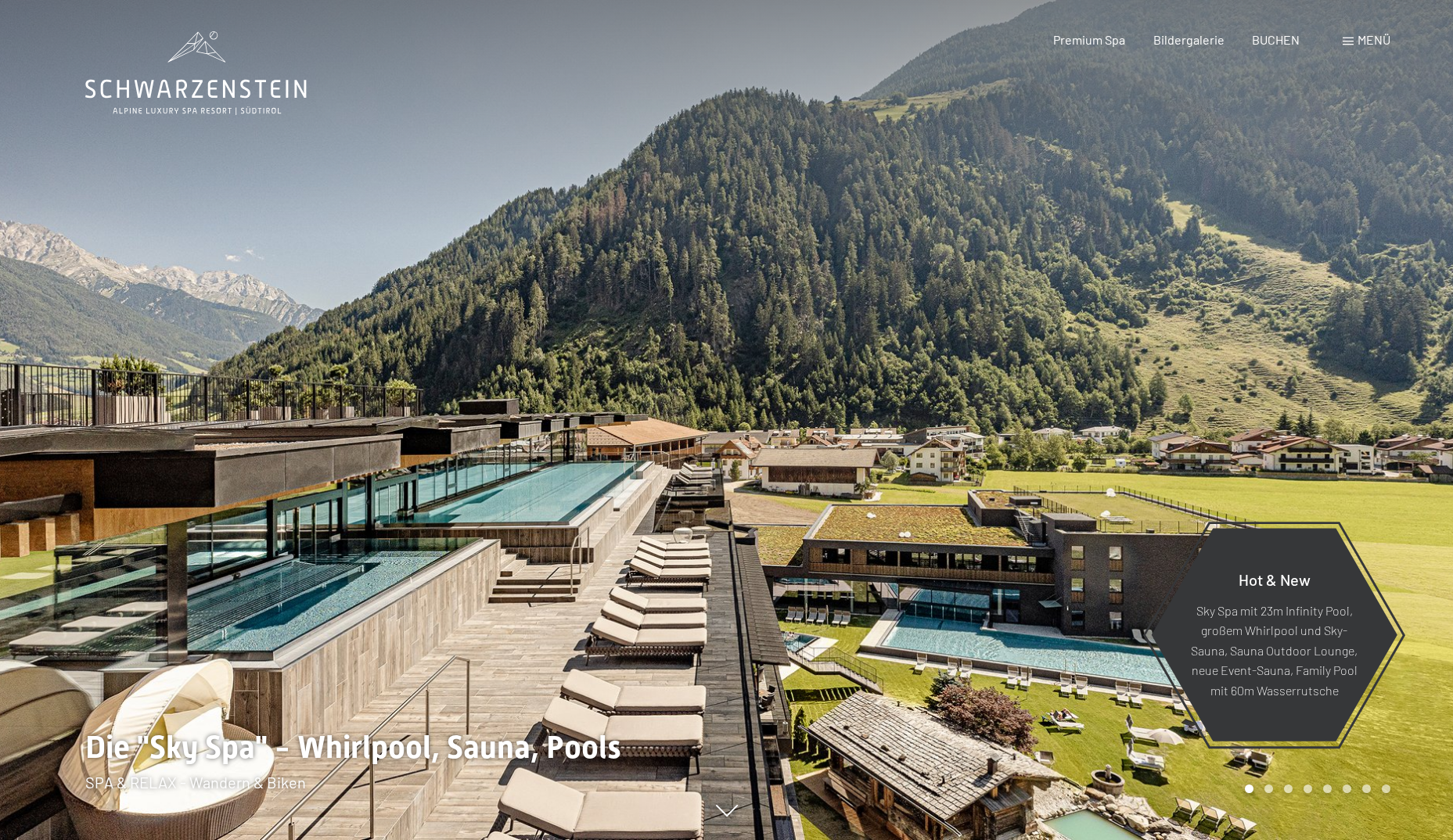 Image resolution: width=1453 pixels, height=840 pixels. What do you see at coordinates (1276, 39) in the screenshot?
I see `span: BUCHEN` at bounding box center [1276, 39].